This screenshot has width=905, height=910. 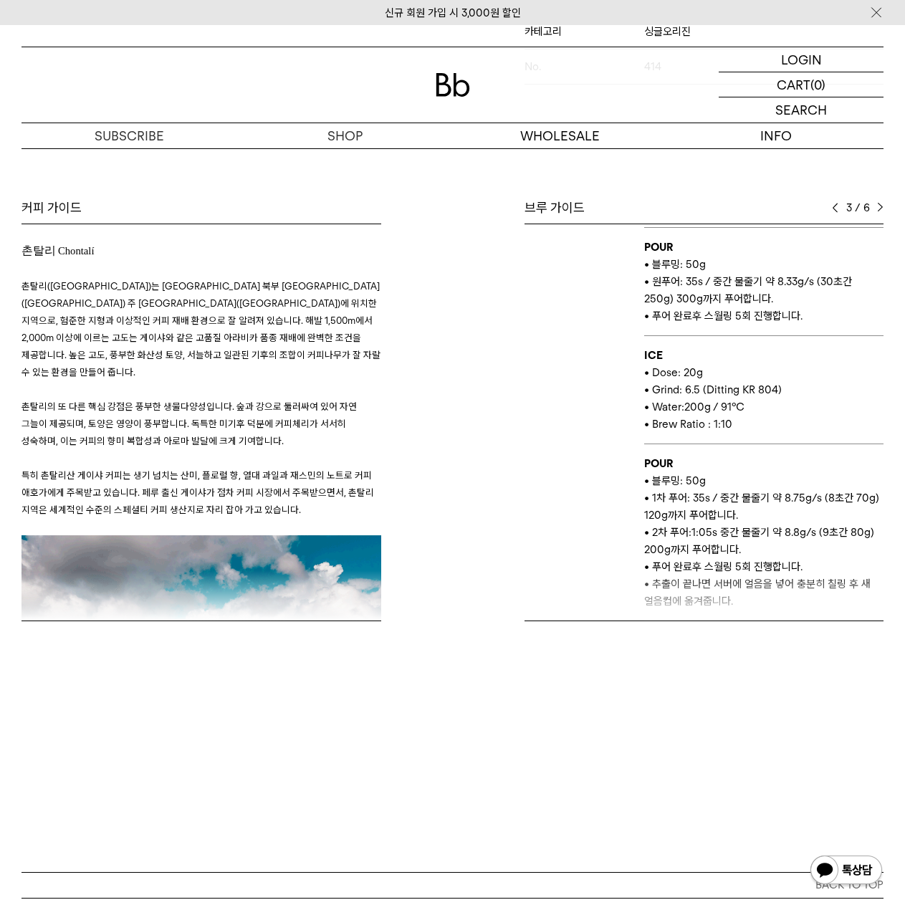 I want to click on p: SUBSCRIBE, so click(x=129, y=135).